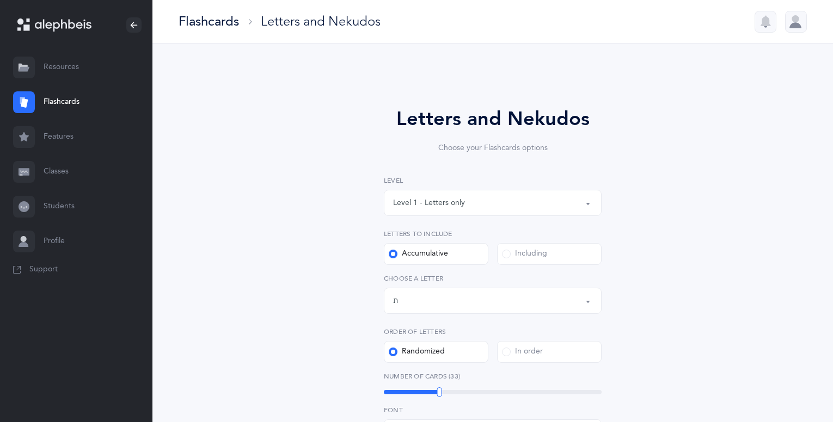 The height and width of the screenshot is (422, 833). What do you see at coordinates (429, 203) in the screenshot?
I see `div: Level 1 - Letters only` at bounding box center [429, 203].